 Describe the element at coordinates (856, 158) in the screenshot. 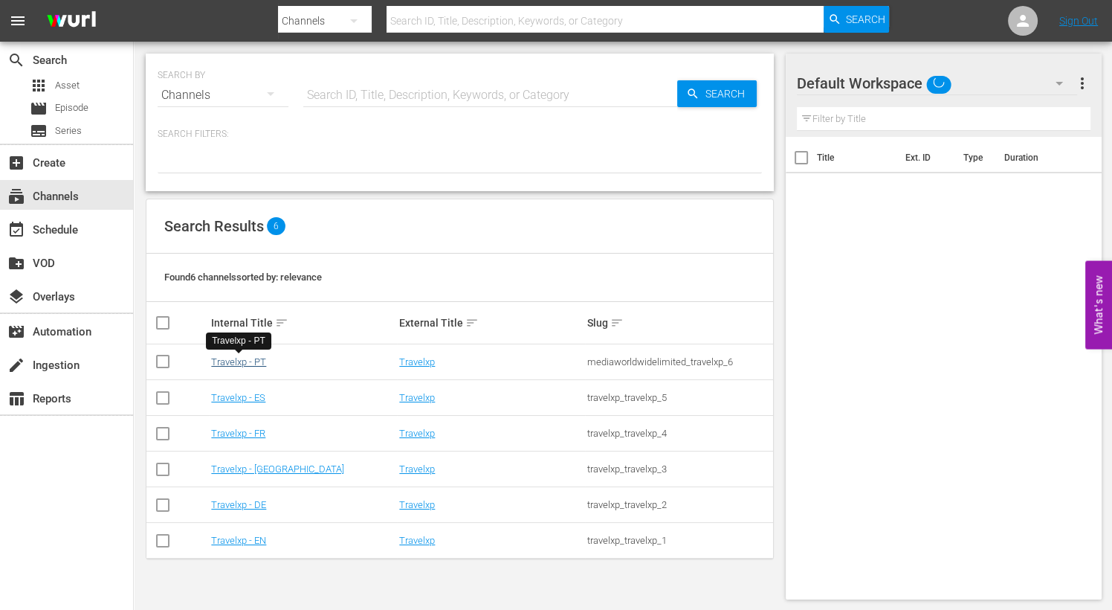

I see `th: Title` at that location.